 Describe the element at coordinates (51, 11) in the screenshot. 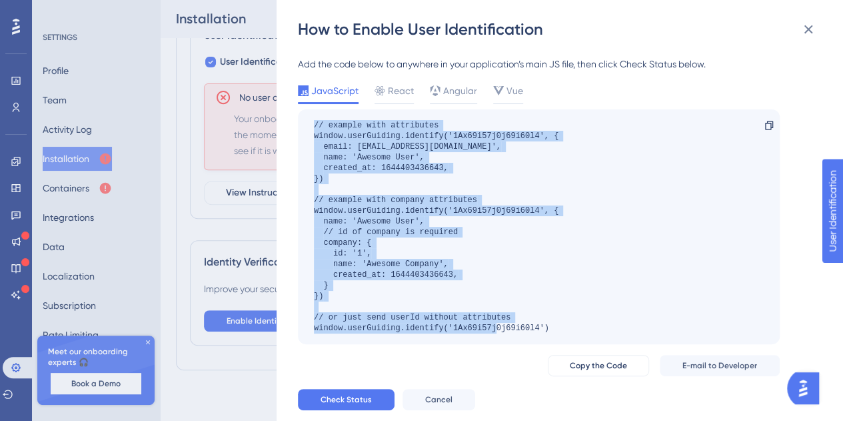

I see `span: User Identification` at that location.